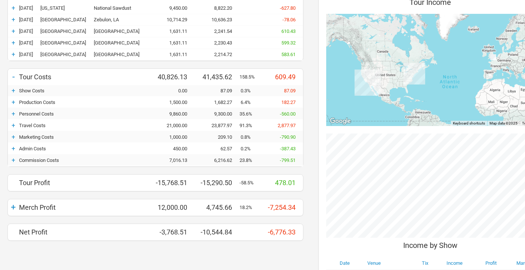 The width and height of the screenshot is (525, 270). What do you see at coordinates (289, 102) in the screenshot?
I see `span: 182.27` at bounding box center [289, 102].